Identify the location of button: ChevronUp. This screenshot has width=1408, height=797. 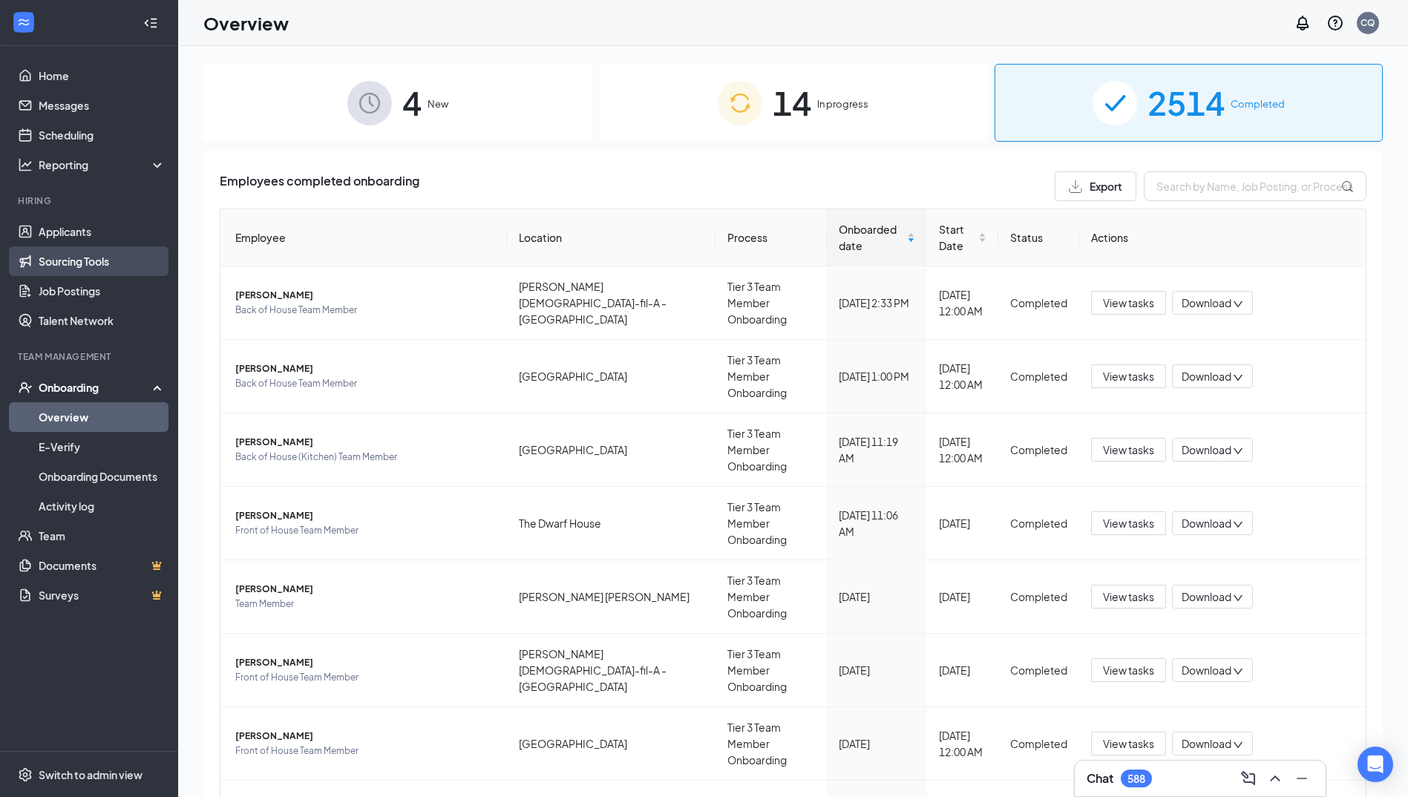
(1275, 778).